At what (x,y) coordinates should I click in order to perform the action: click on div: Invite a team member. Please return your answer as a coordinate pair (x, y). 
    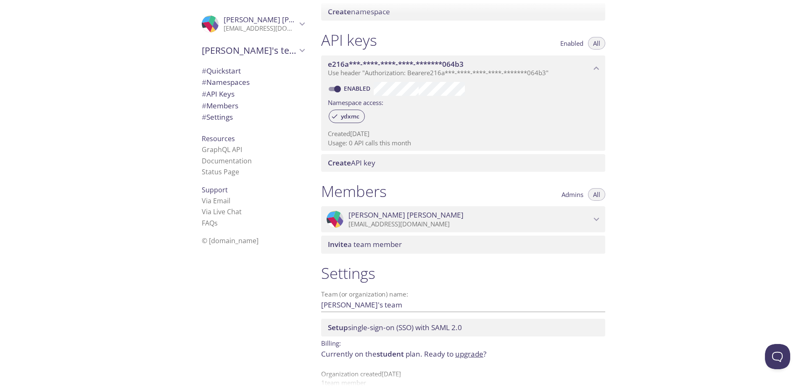
    Looking at the image, I should click on (463, 244).